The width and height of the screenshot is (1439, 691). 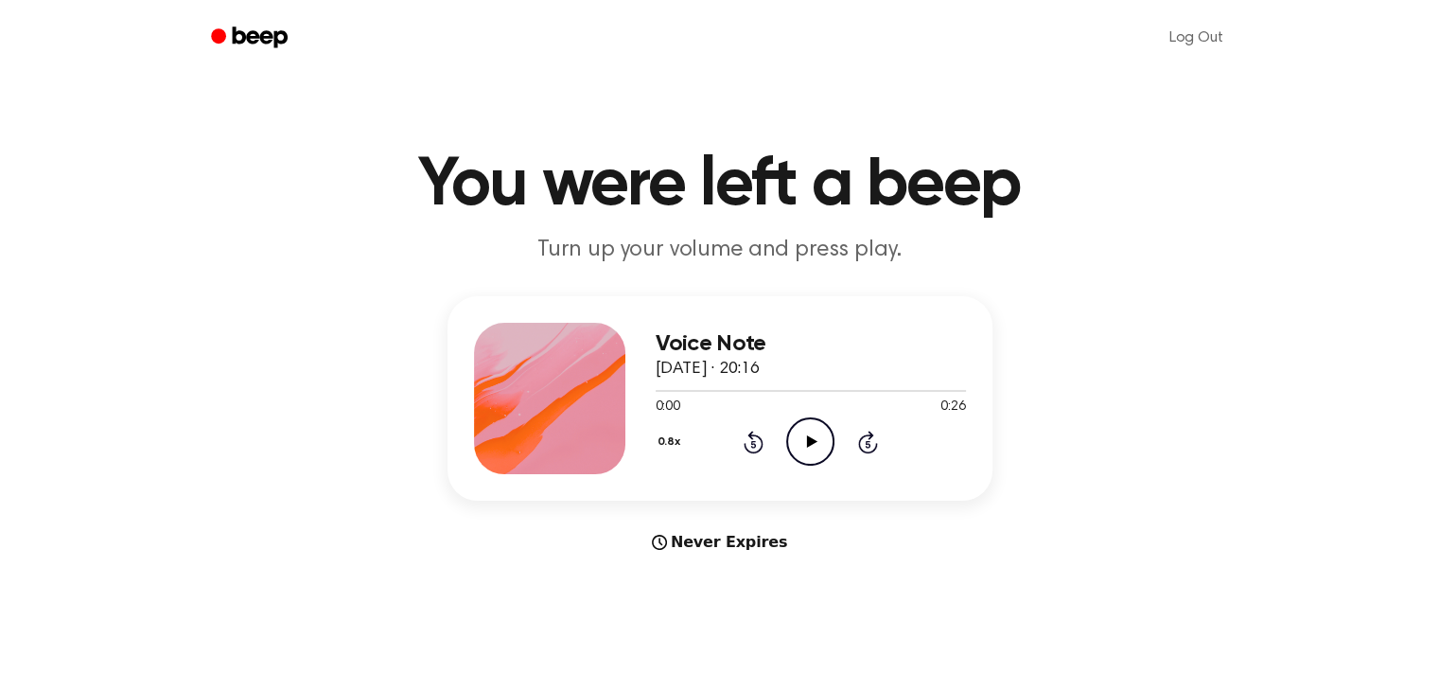 I want to click on h1: You were left a beep, so click(x=720, y=185).